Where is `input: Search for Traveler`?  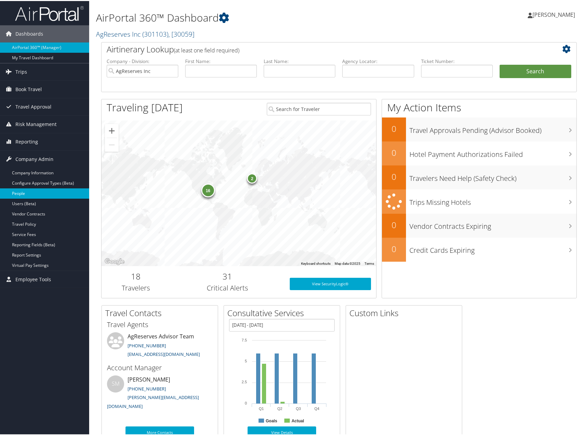
input: Search for Traveler is located at coordinates (319, 108).